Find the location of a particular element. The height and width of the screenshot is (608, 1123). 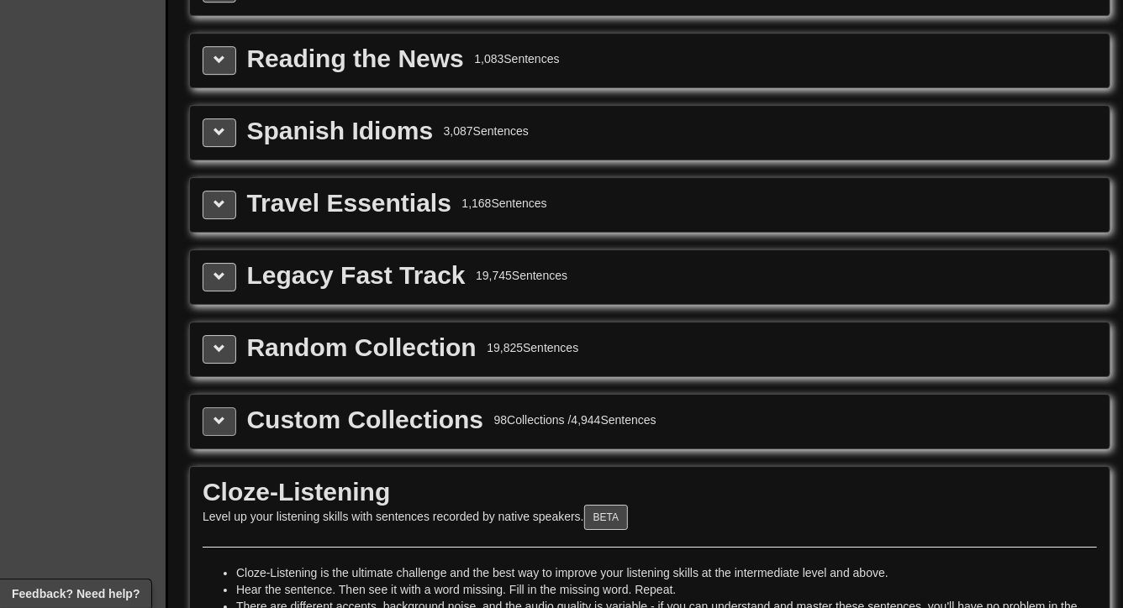

div: Spanish Idioms is located at coordinates (340, 131).